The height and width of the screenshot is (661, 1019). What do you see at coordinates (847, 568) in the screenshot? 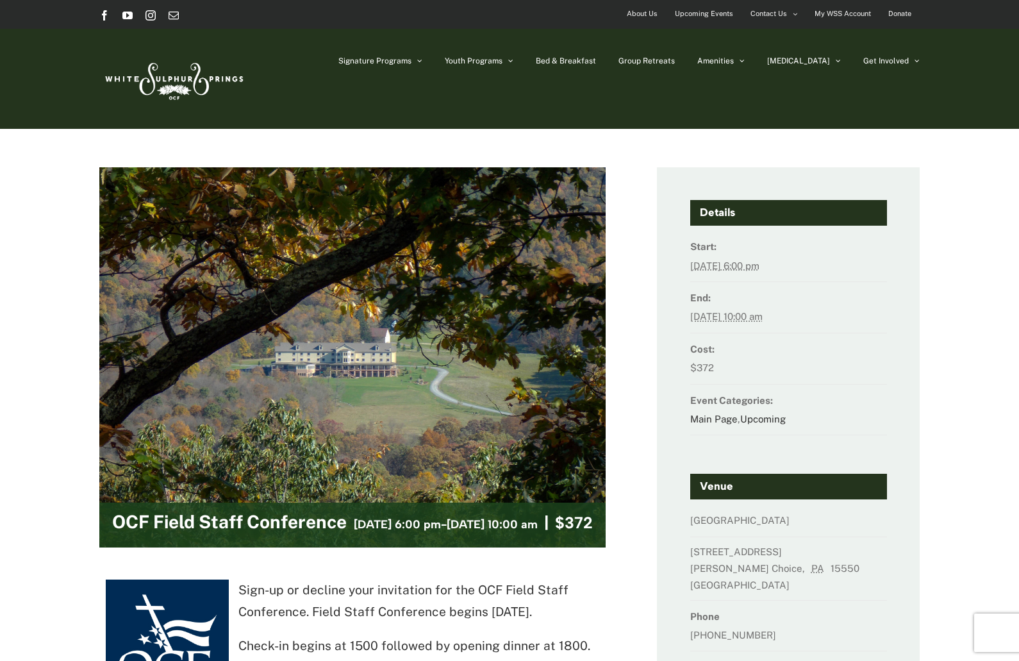
I see `span: 15550` at bounding box center [847, 568].